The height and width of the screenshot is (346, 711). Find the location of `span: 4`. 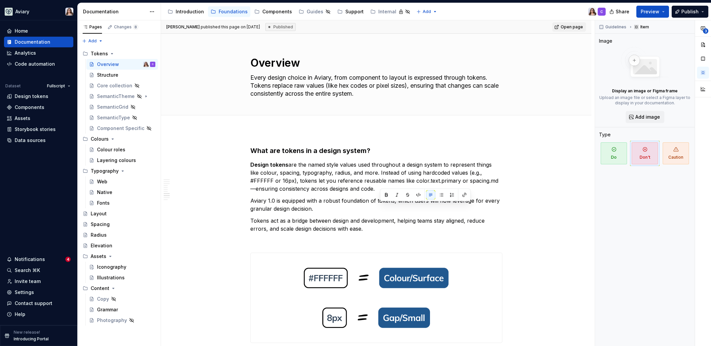

span: 4 is located at coordinates (68, 259).